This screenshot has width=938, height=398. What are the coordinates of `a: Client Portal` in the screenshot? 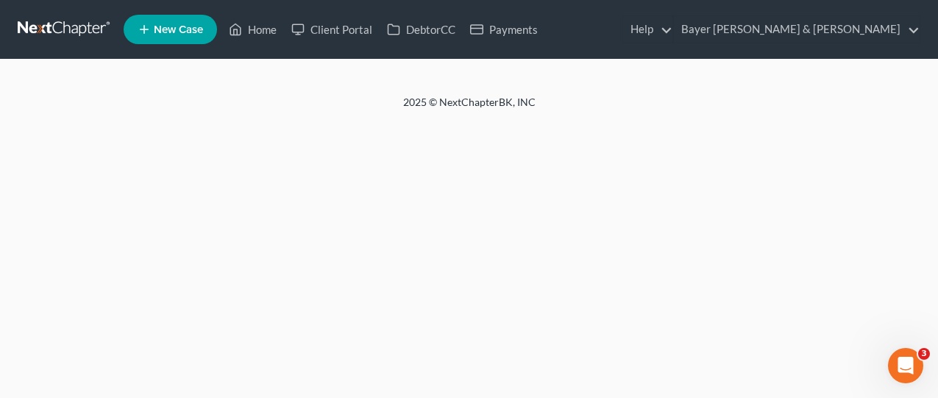 It's located at (332, 29).